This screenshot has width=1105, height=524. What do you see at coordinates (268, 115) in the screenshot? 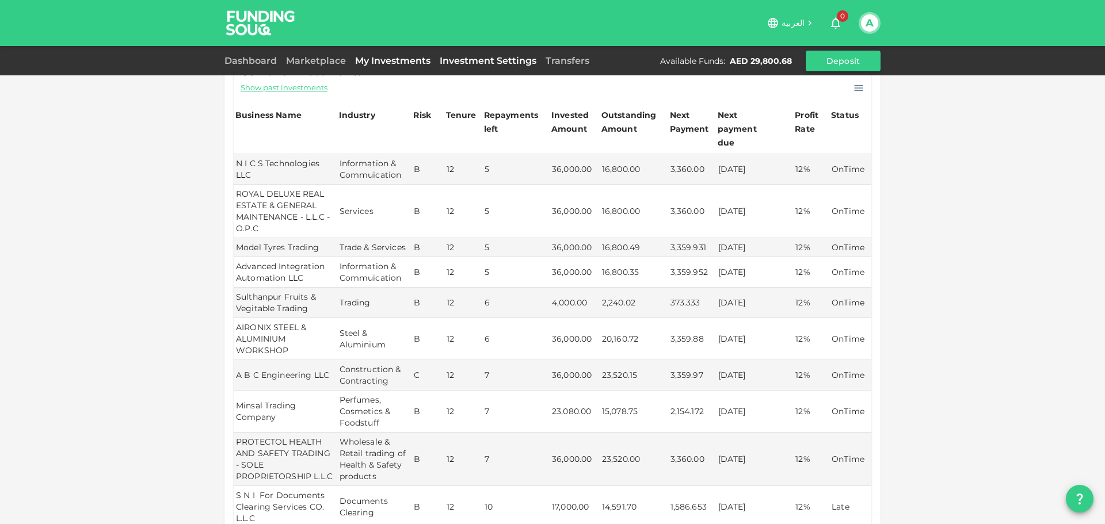
I see `div: Business Name` at bounding box center [268, 115].